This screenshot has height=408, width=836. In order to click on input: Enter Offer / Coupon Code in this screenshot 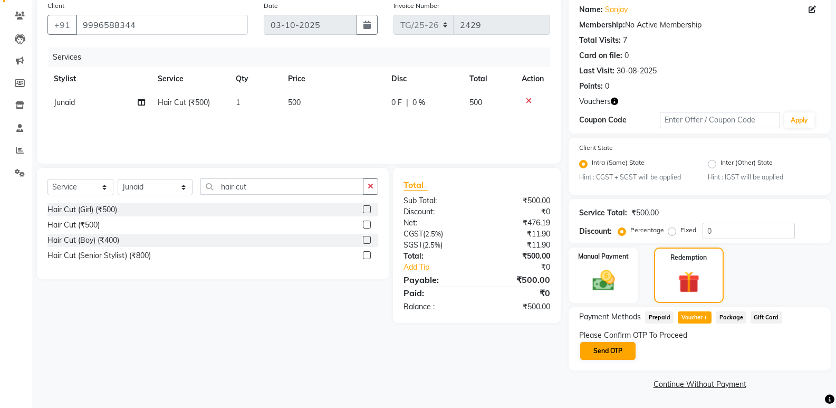, I will do `click(720, 120)`.